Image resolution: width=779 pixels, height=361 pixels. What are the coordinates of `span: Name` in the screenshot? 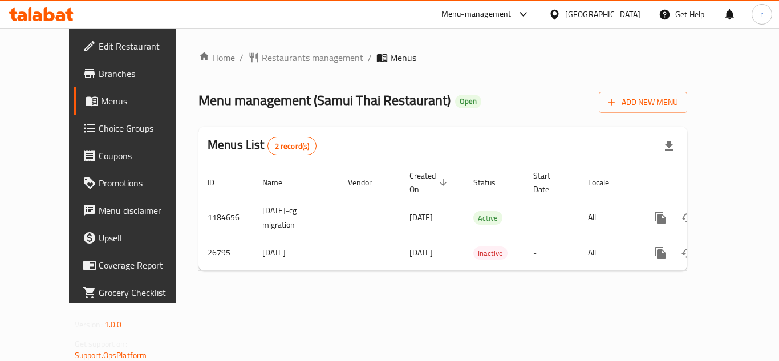 It's located at (279, 182).